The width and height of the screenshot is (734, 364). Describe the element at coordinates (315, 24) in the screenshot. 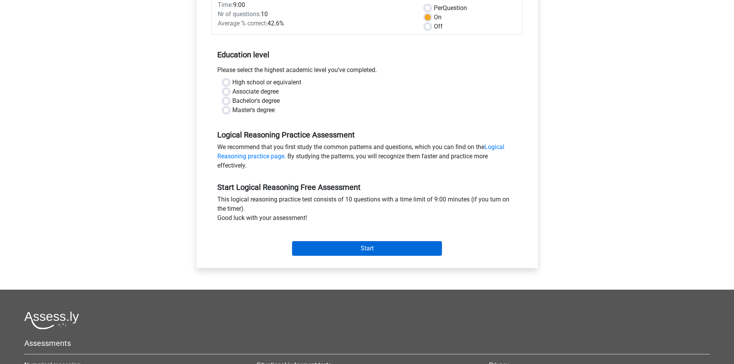

I see `div: 42.6%` at that location.